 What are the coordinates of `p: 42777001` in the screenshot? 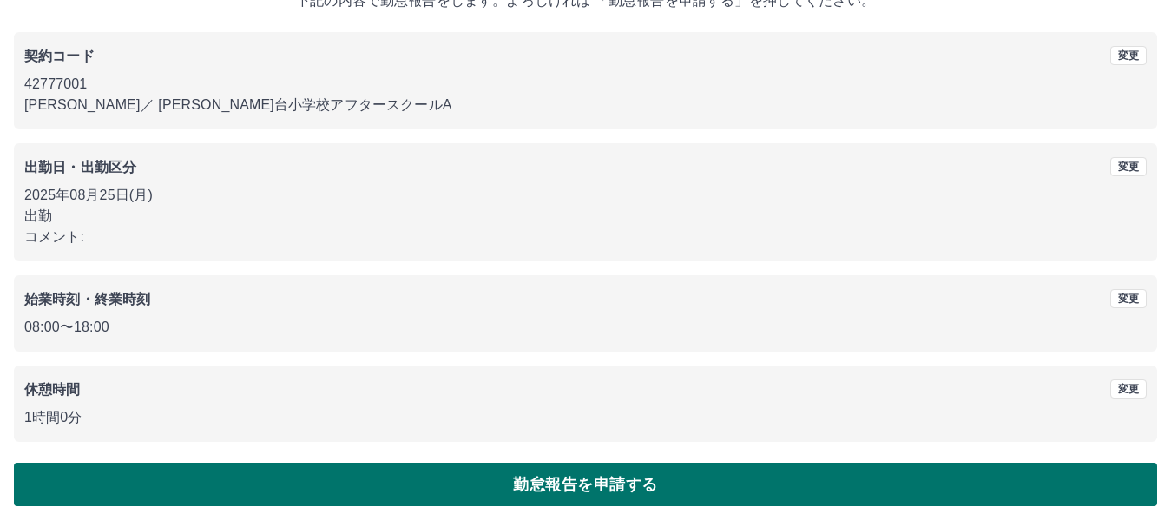 It's located at (585, 84).